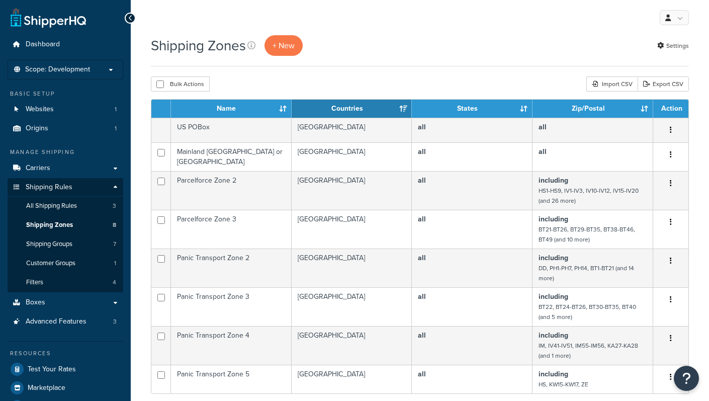 The width and height of the screenshot is (709, 401). Describe the element at coordinates (114, 282) in the screenshot. I see `span: 4` at that location.